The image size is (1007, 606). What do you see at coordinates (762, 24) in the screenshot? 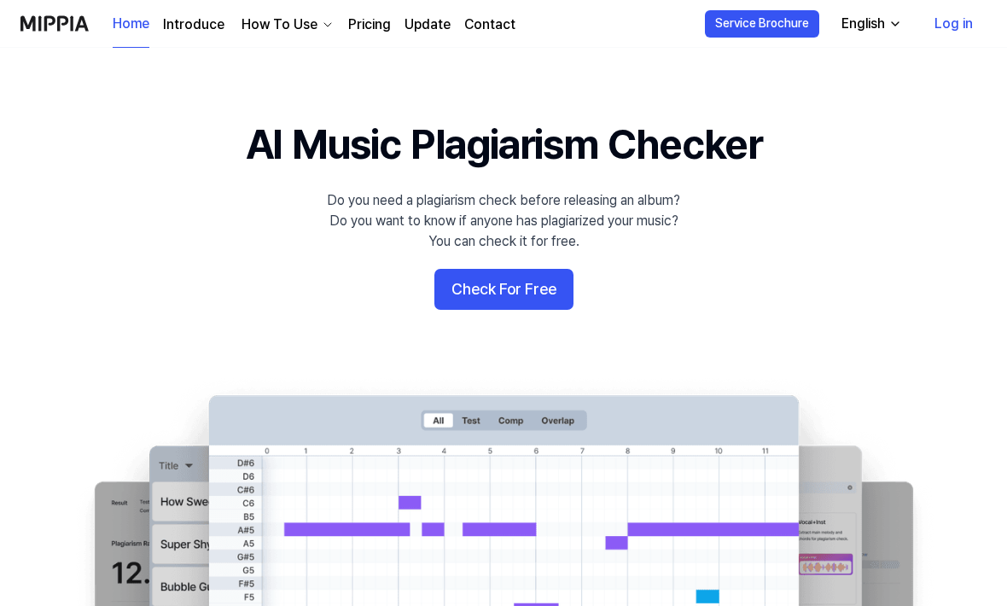
I see `a: Service Brochure` at bounding box center [762, 24].